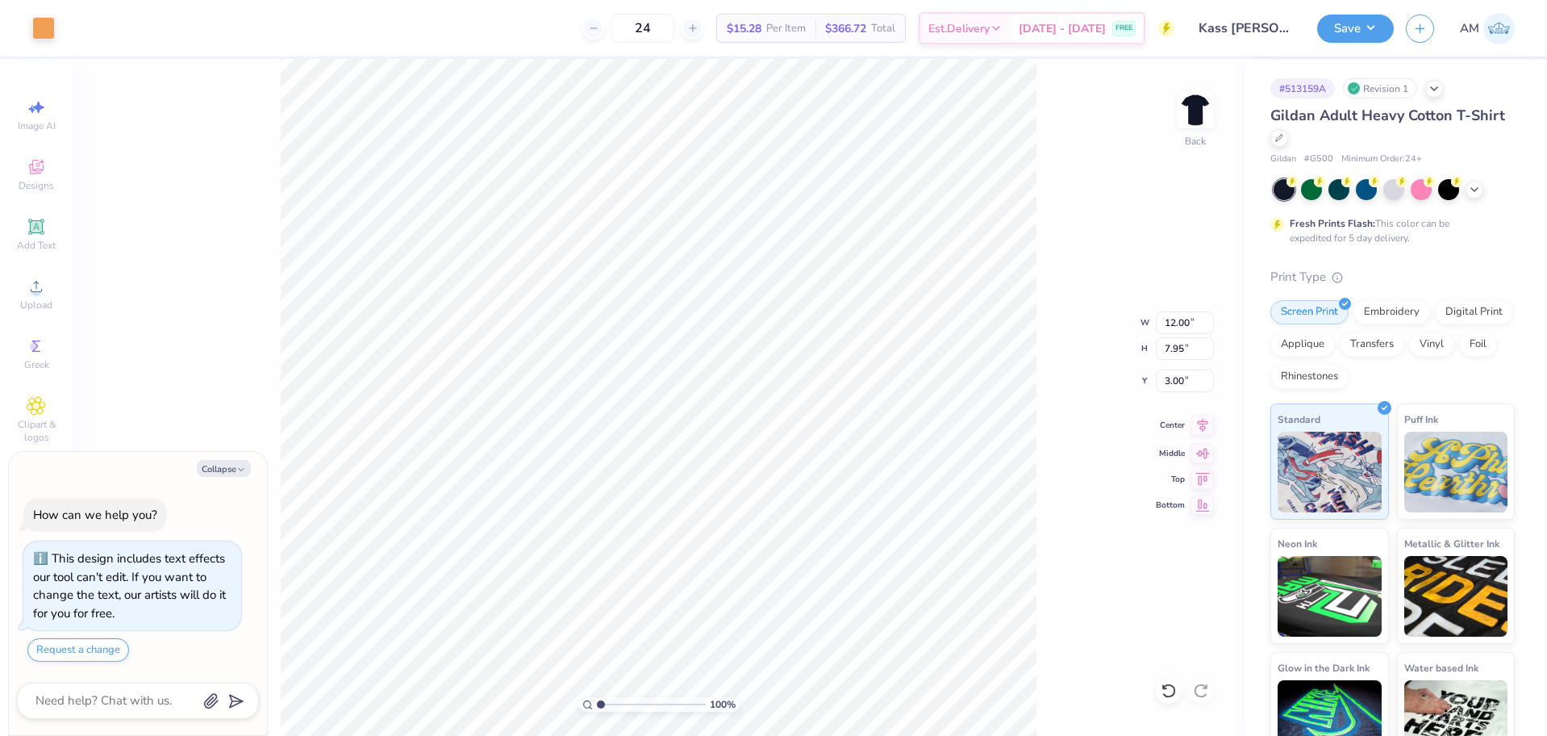 This screenshot has width=1547, height=736. Describe the element at coordinates (1474, 312) in the screenshot. I see `div: Digital Print` at that location.